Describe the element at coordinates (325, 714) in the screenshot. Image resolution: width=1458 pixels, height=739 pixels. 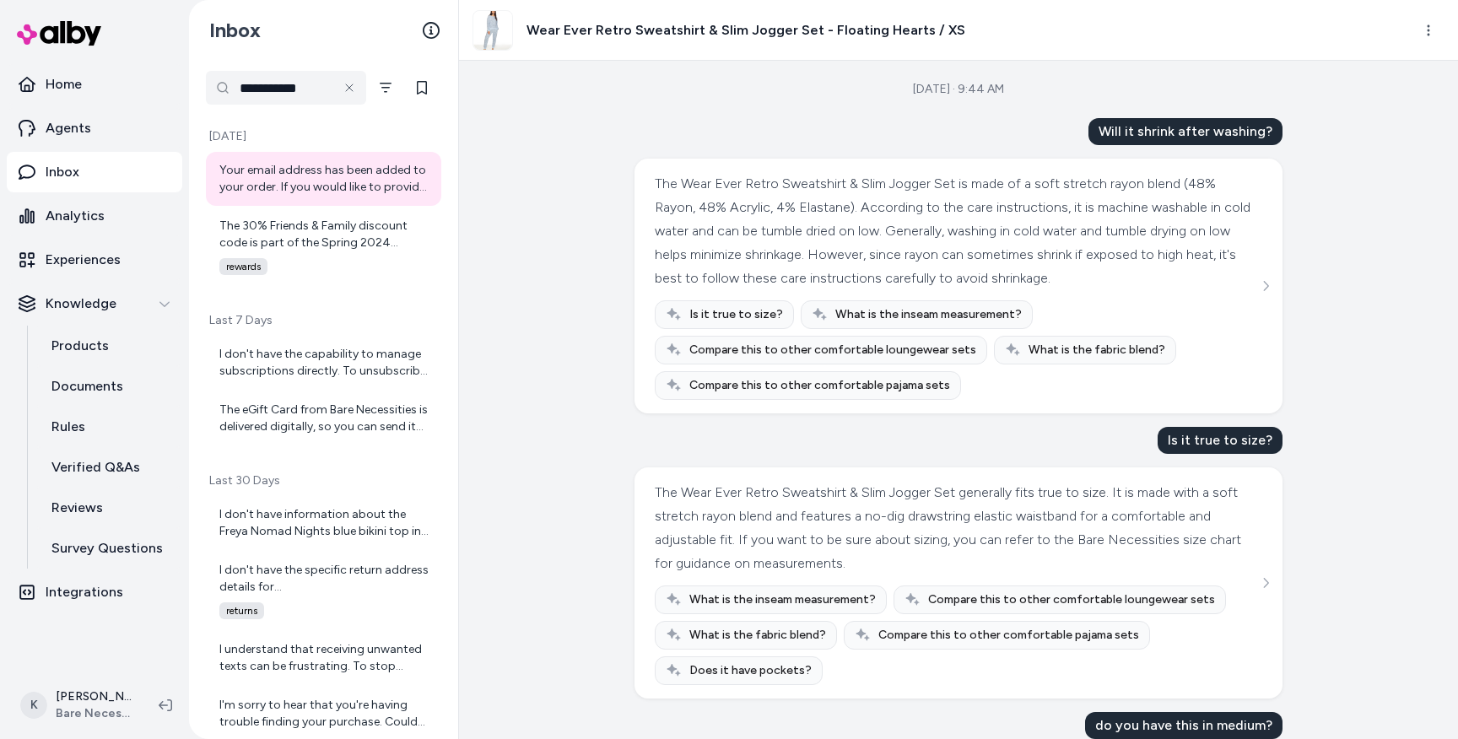
I see `div: I'm sorry to hear that you're having trouble finding your purchase. Could you please provide me w...` at that location.